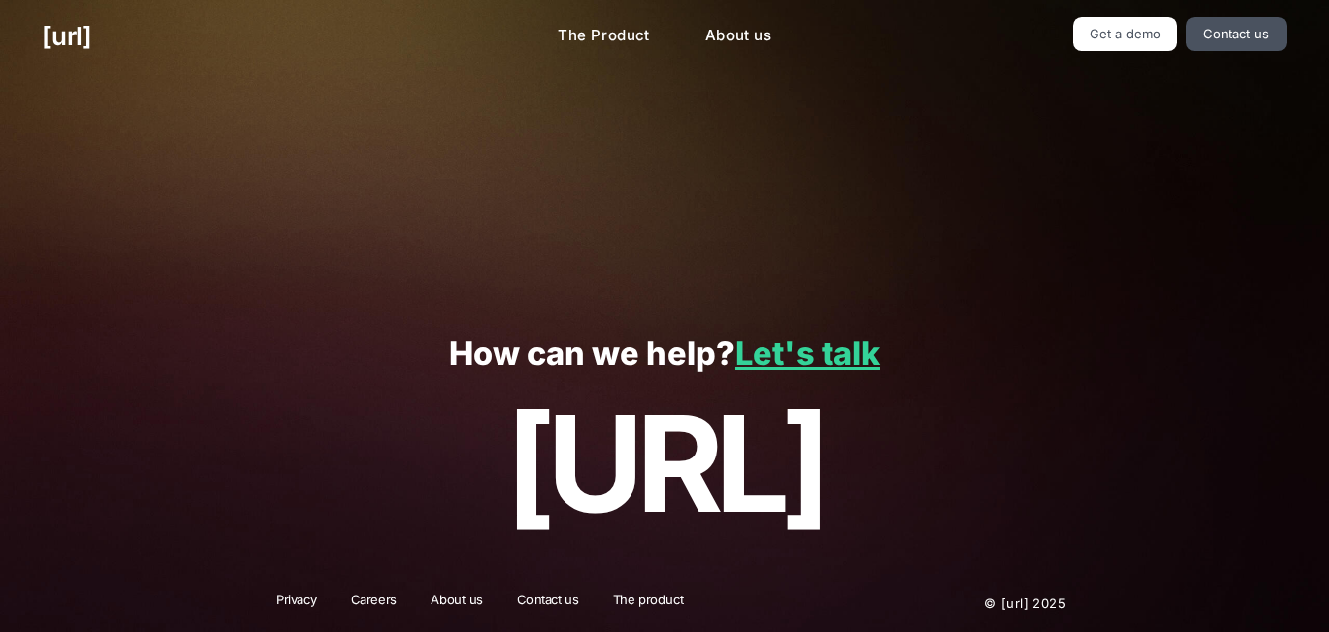 The width and height of the screenshot is (1329, 632). I want to click on a: Privacy, so click(296, 603).